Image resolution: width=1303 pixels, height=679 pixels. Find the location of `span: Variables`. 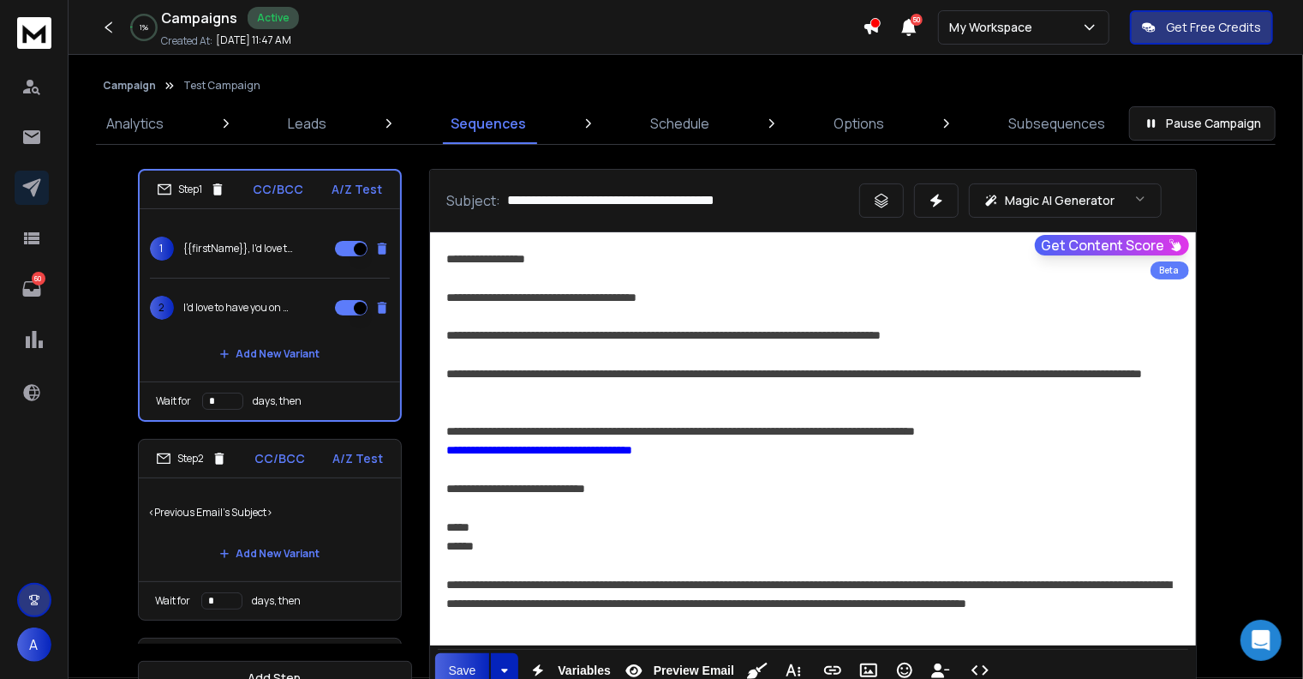

span: Variables is located at coordinates (584, 670).